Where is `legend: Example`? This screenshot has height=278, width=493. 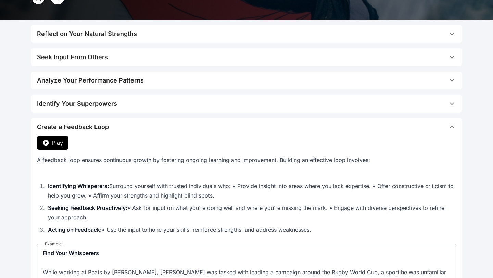
legend: Example is located at coordinates (53, 244).